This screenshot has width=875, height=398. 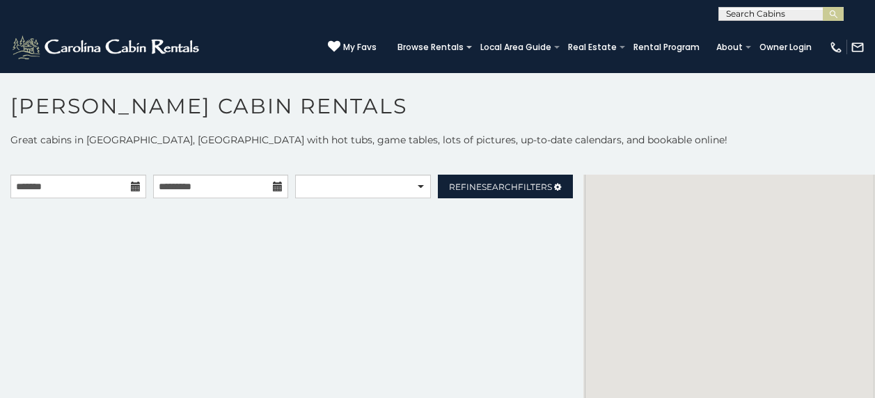 What do you see at coordinates (729, 47) in the screenshot?
I see `a: About` at bounding box center [729, 47].